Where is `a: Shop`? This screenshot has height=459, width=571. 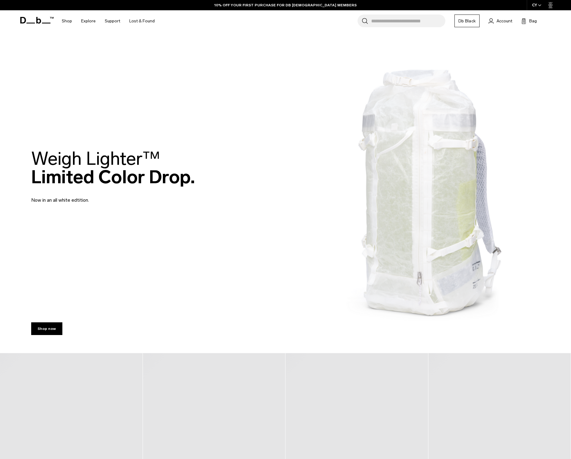
a: Shop is located at coordinates (67, 21).